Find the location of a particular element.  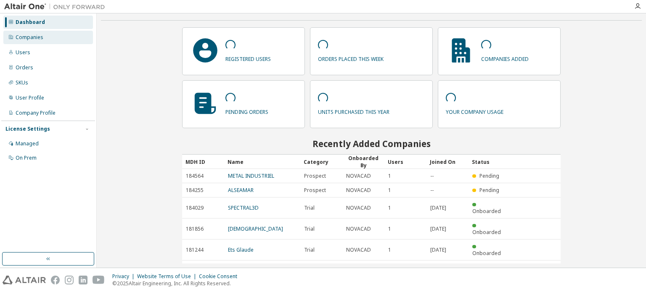

span: 184029 is located at coordinates (195, 208).